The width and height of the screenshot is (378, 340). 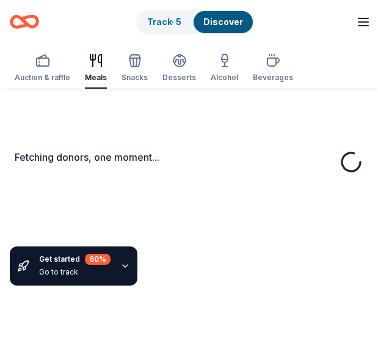 I want to click on div: Auction & raffle, so click(x=42, y=78).